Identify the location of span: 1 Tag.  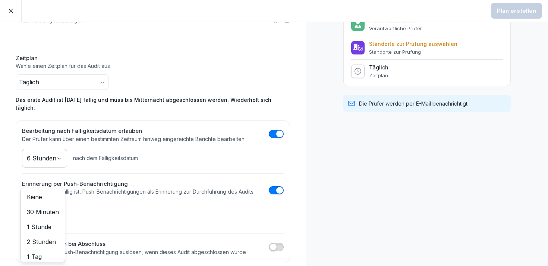
(34, 256).